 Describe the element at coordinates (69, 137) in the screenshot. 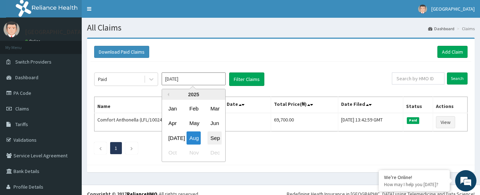

I see `textarea: Type your message and hit 'Enter'` at that location.